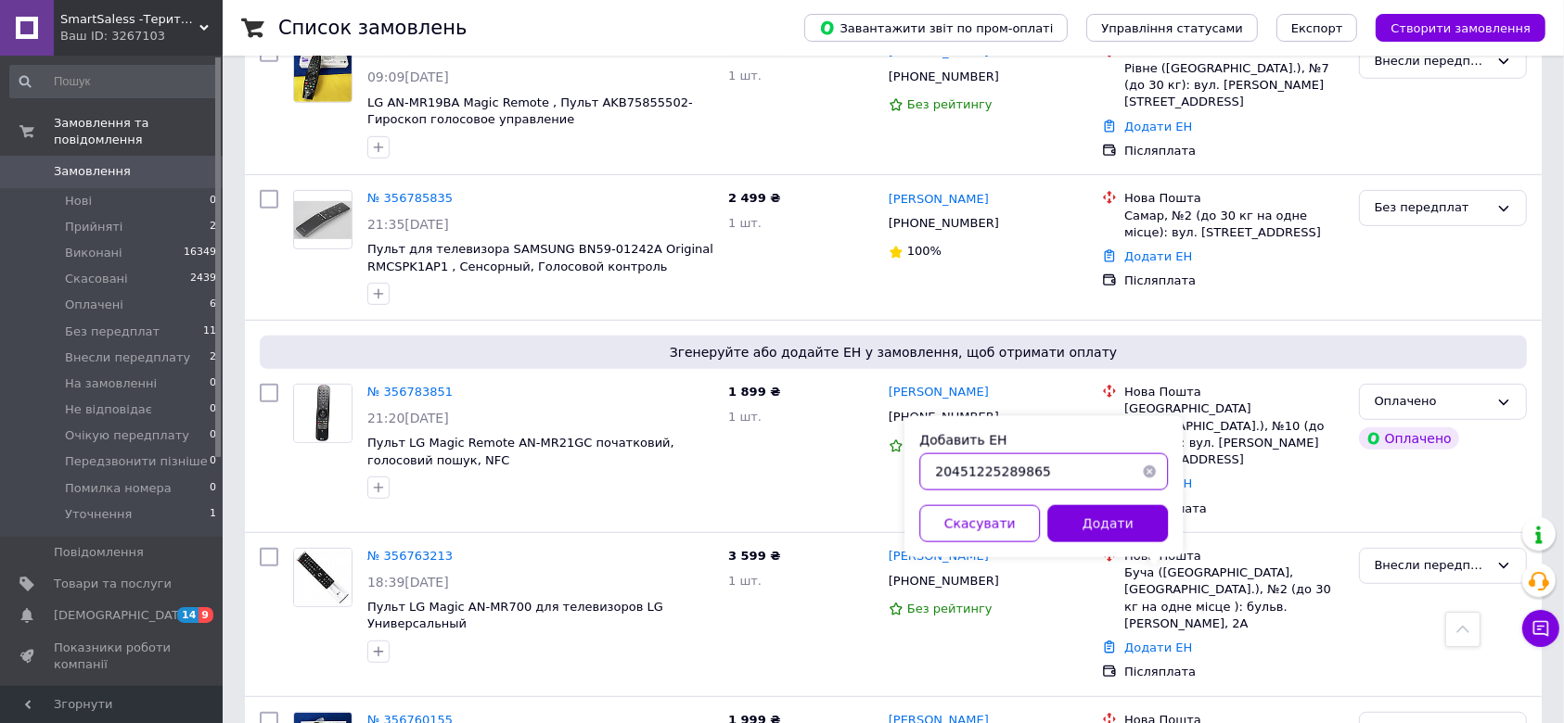 This screenshot has width=1564, height=723. Describe the element at coordinates (113, 82) in the screenshot. I see `input: Пошук` at that location.